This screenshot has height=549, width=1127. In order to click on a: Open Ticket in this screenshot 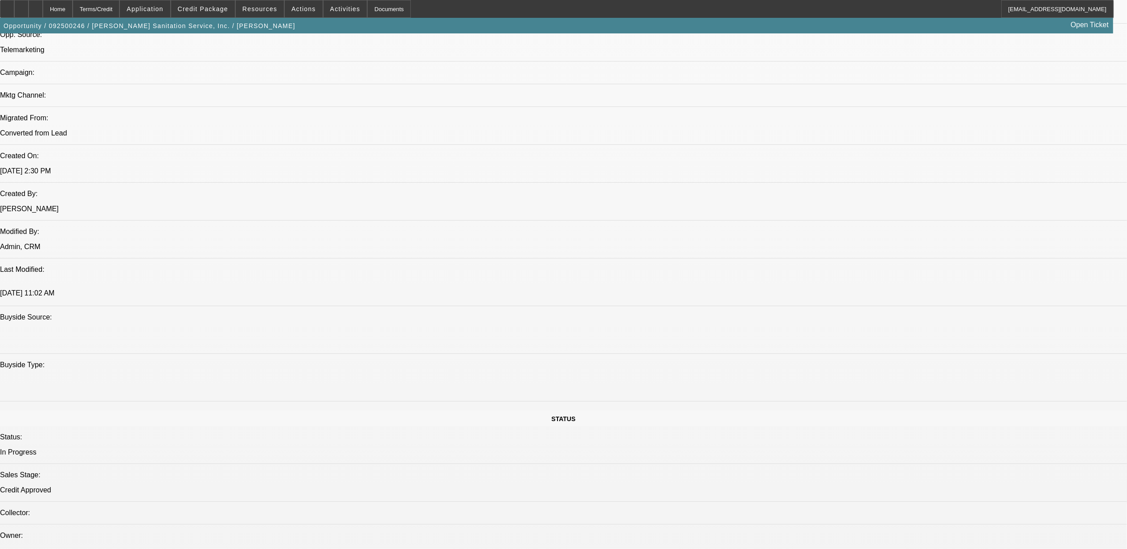, I will do `click(1089, 25)`.